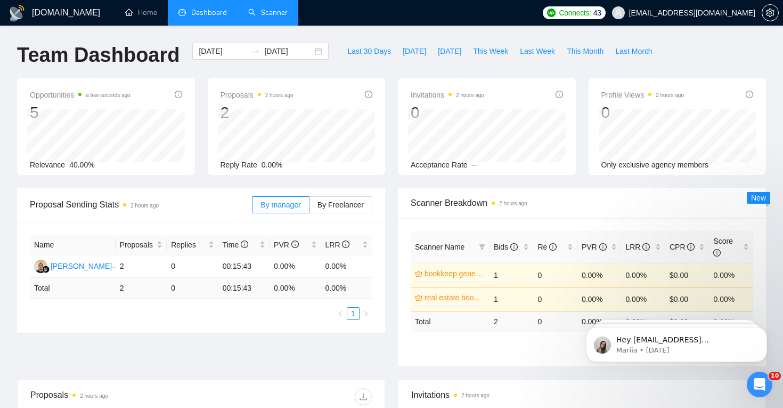 This screenshot has height=408, width=783. What do you see at coordinates (107, 40) in the screenshot?
I see `div: message notification from Mariia, 2d ago. Hey info@resorsi.com, Looks like your Upwork agency Res...` at bounding box center [107, 40].